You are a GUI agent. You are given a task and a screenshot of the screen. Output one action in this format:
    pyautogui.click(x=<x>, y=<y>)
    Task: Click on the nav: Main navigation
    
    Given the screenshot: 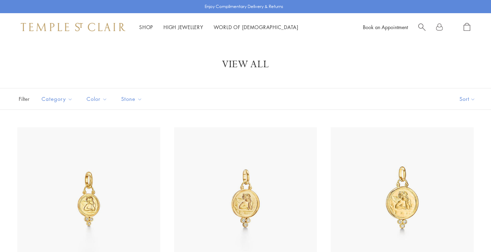 What is the action you would take?
    pyautogui.click(x=219, y=27)
    